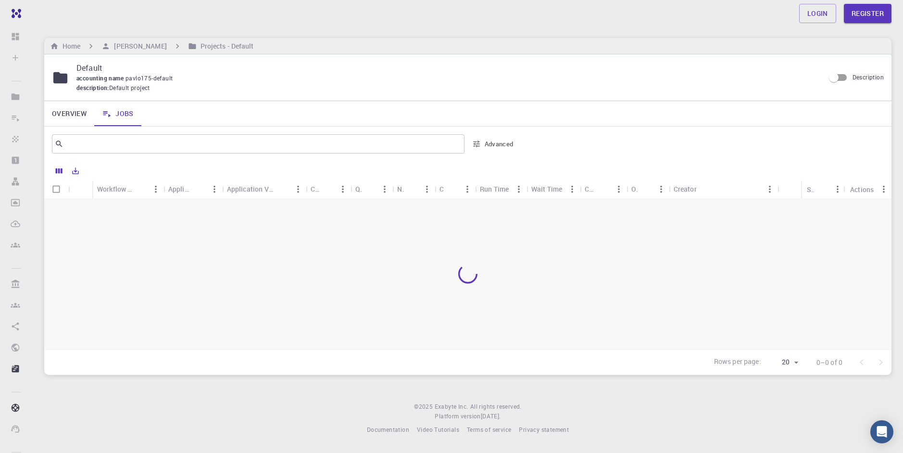 This screenshot has height=453, width=903. I want to click on a: Jobs, so click(118, 113).